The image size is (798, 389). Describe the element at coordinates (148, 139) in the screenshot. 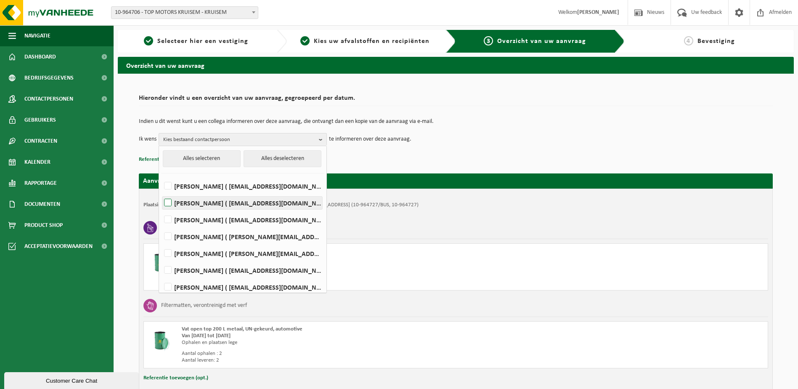

I see `p: Ik wens` at that location.